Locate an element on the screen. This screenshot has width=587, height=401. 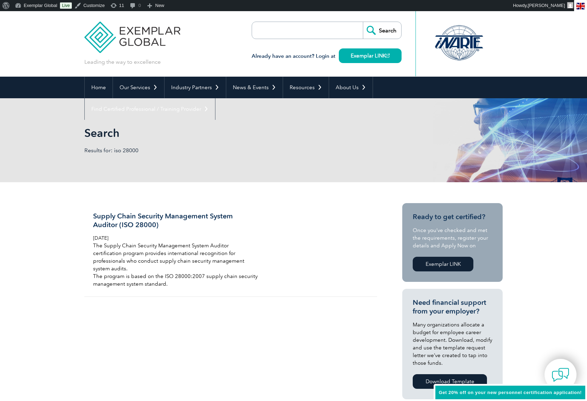
p: The program is based on the ISO 28000:2007 supply chain security management system standard. is located at coordinates (176, 280).